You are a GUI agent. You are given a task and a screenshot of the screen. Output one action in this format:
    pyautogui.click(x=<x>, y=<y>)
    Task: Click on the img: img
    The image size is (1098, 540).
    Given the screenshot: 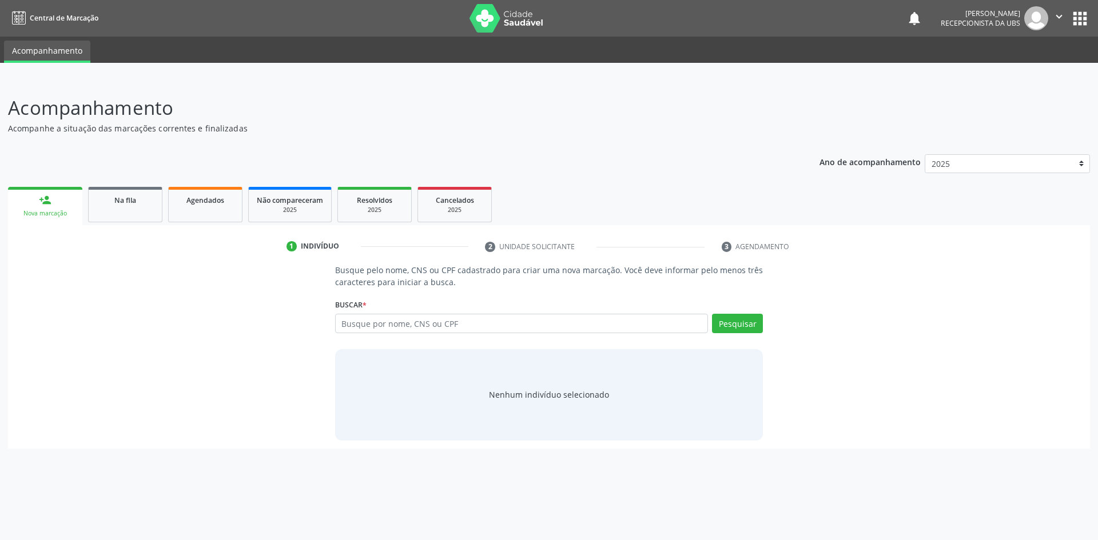 What is the action you would take?
    pyautogui.click(x=1036, y=18)
    